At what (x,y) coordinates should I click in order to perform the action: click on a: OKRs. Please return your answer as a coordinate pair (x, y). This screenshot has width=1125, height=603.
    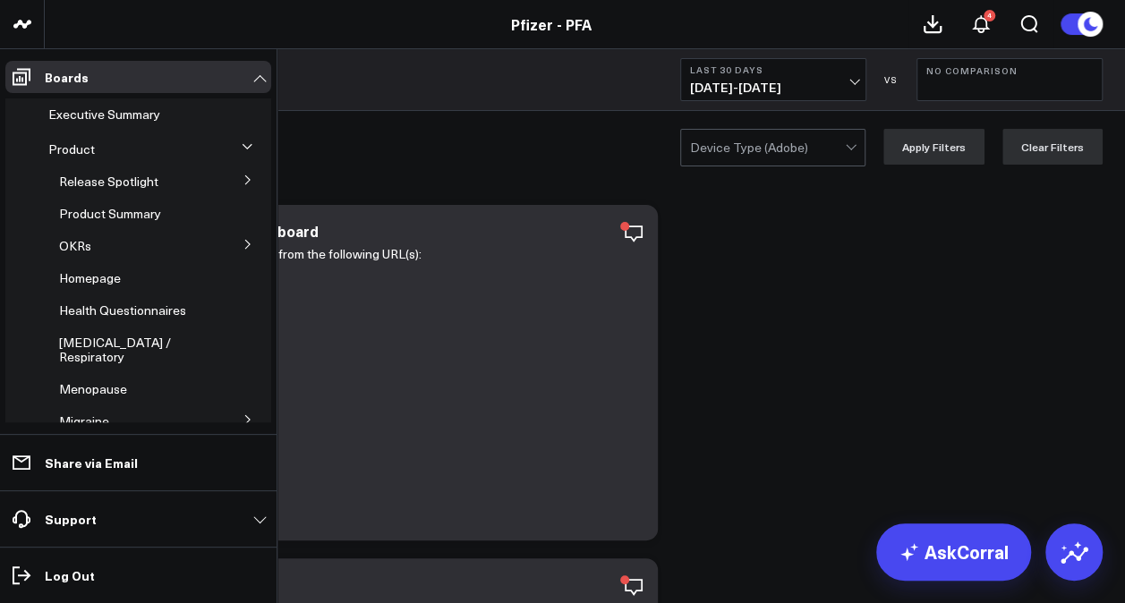
    Looking at the image, I should click on (75, 246).